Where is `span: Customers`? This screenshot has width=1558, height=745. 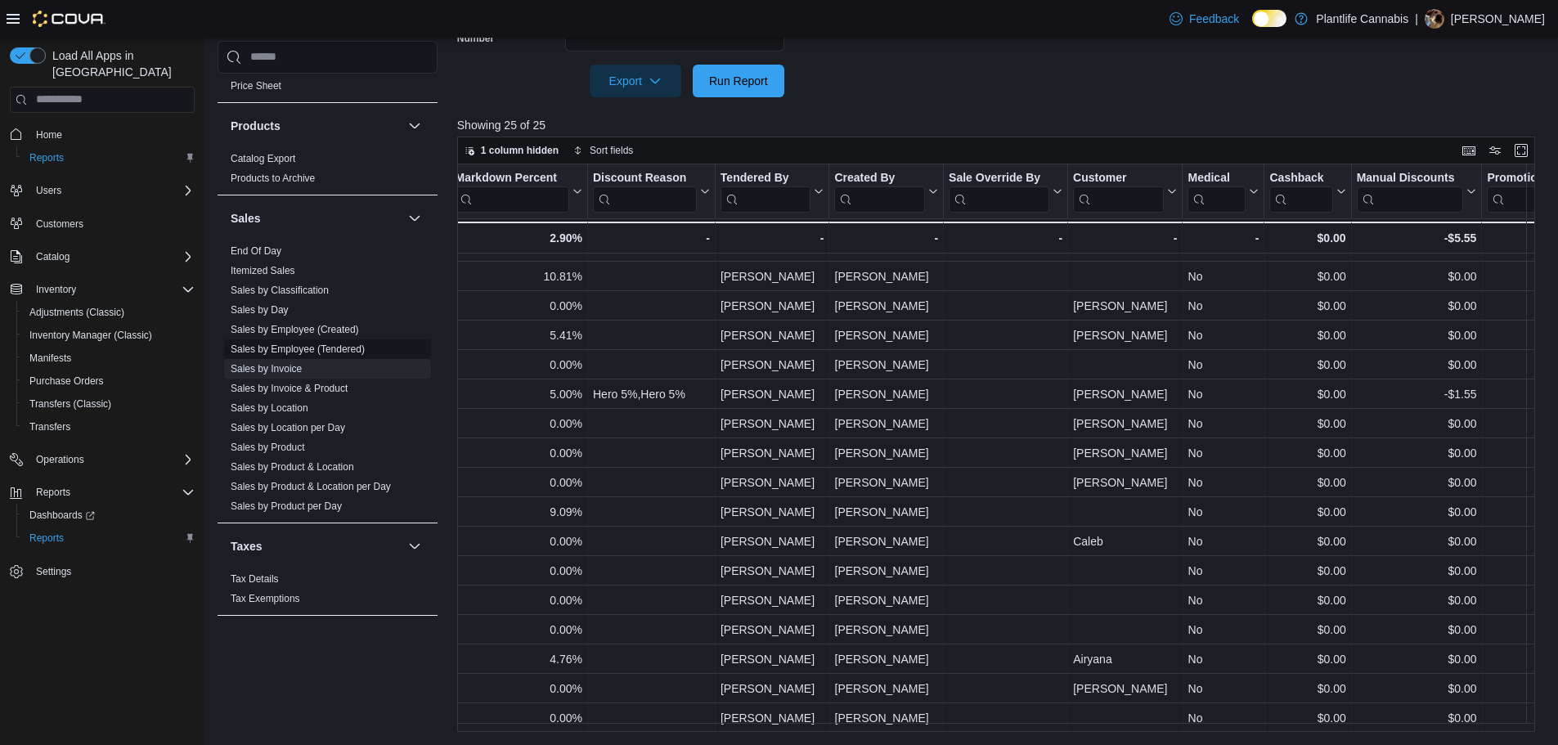 span: Customers is located at coordinates (60, 224).